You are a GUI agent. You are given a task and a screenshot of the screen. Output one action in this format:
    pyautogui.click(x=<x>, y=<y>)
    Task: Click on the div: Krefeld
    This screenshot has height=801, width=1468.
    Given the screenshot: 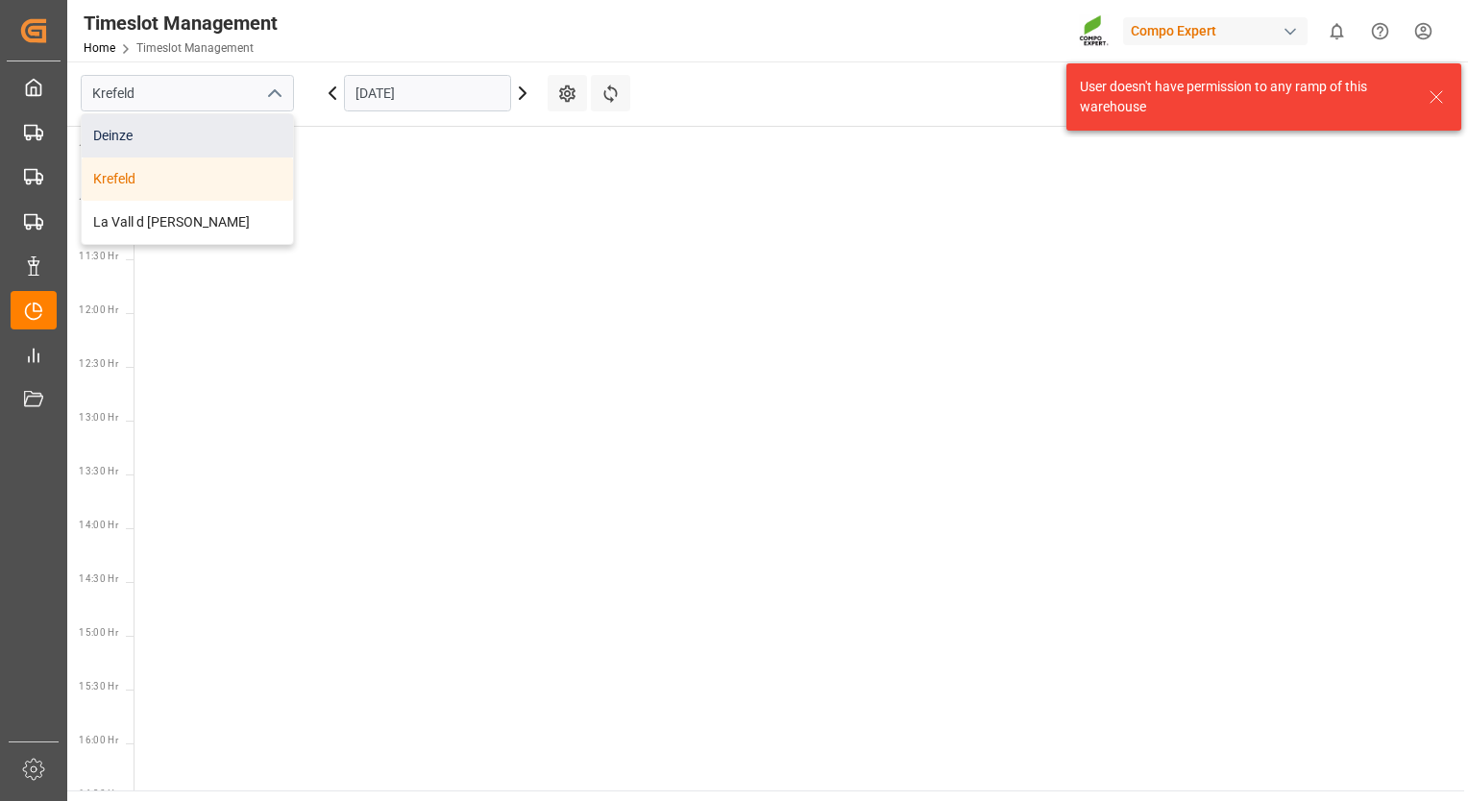 What is the action you would take?
    pyautogui.click(x=187, y=179)
    